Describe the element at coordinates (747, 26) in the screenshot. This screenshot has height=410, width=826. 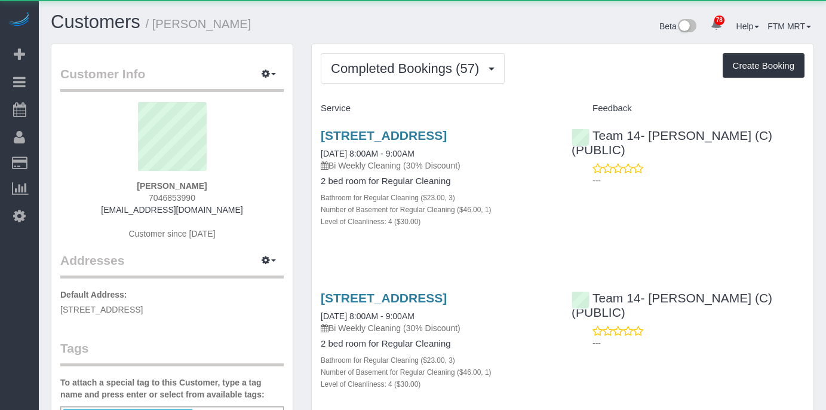
I see `a: Help` at that location.